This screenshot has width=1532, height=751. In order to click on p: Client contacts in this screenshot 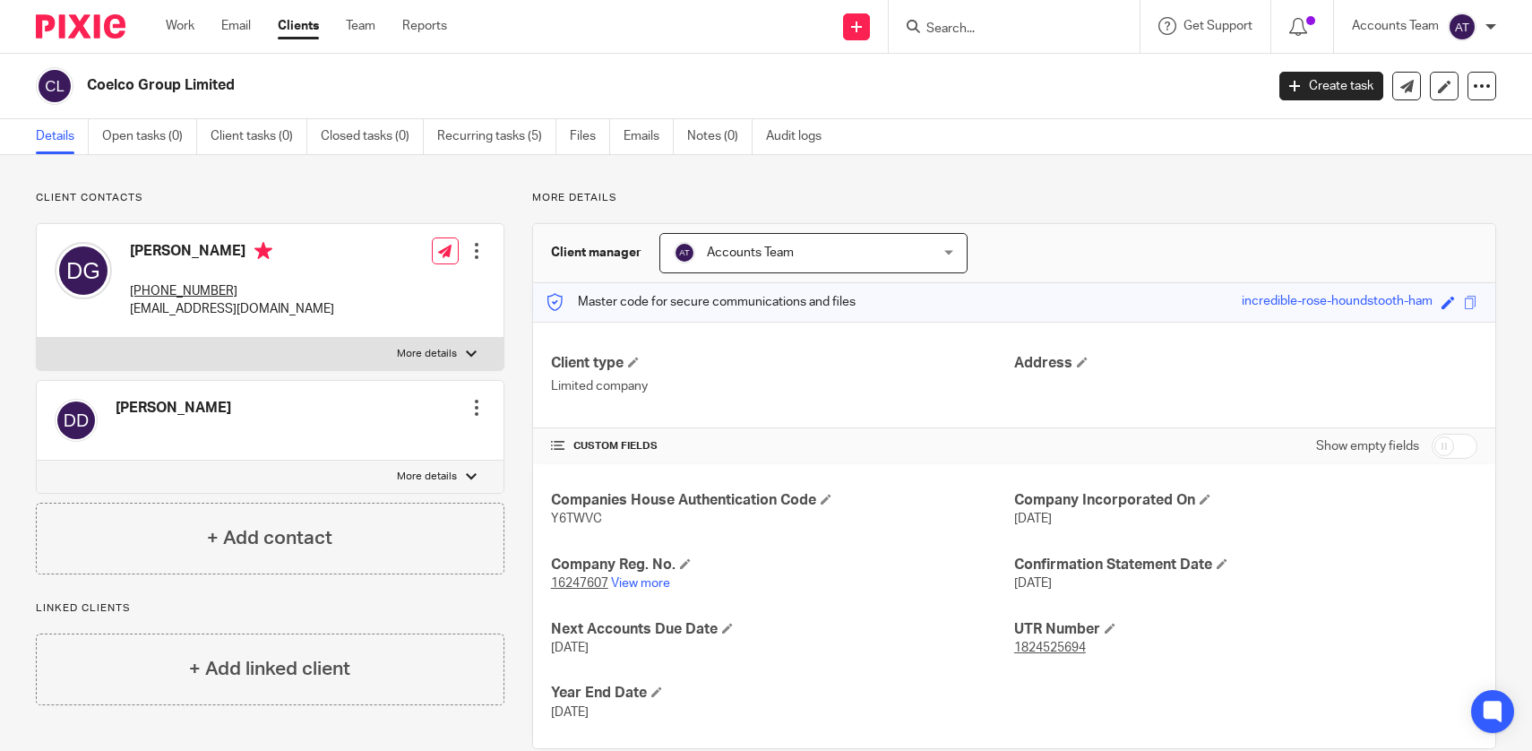, I will do `click(270, 198)`.